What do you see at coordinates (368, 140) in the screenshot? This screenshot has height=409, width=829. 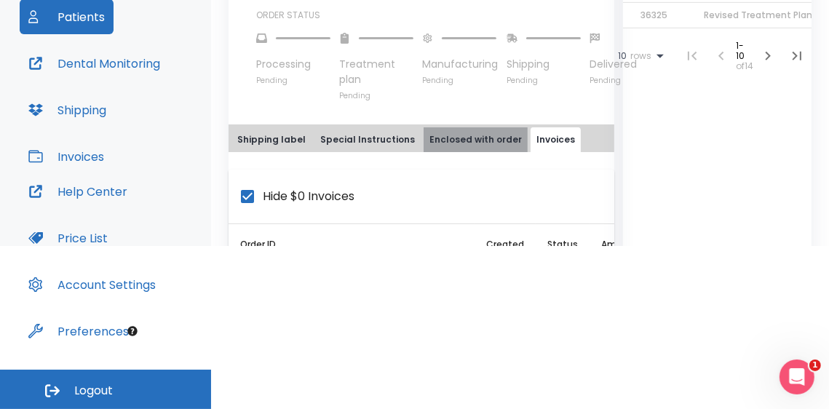 I see `button: Special Instructions` at bounding box center [368, 140].